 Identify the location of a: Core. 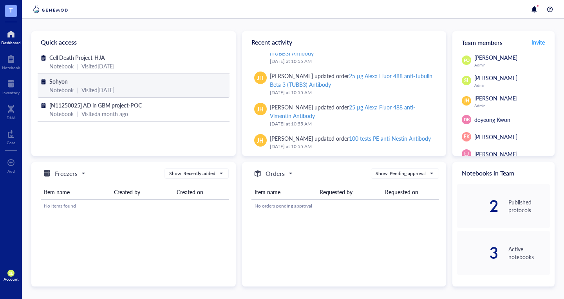
(11, 137).